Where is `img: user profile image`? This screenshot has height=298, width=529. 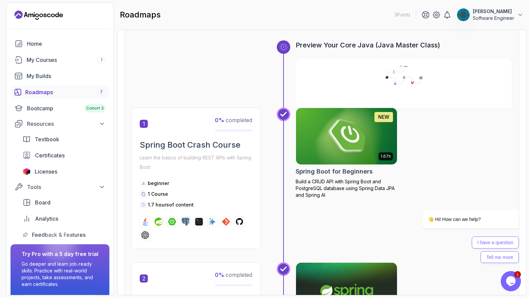 img: user profile image is located at coordinates (463, 15).